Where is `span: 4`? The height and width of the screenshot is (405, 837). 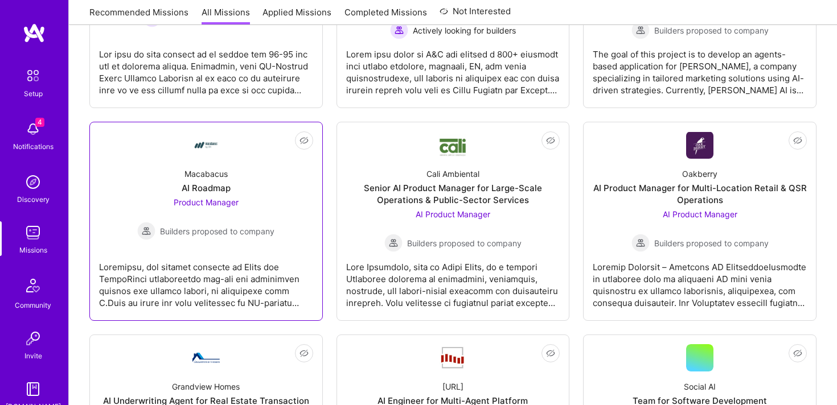
span: 4 is located at coordinates (40, 122).